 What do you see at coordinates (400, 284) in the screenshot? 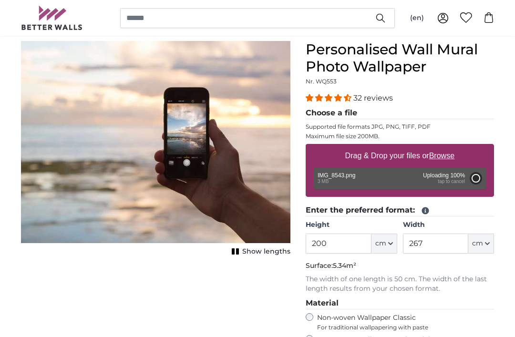
I see `p: The width of one length is 50 cm. The width of the last length results from your chosen format.` at bounding box center [400, 284].